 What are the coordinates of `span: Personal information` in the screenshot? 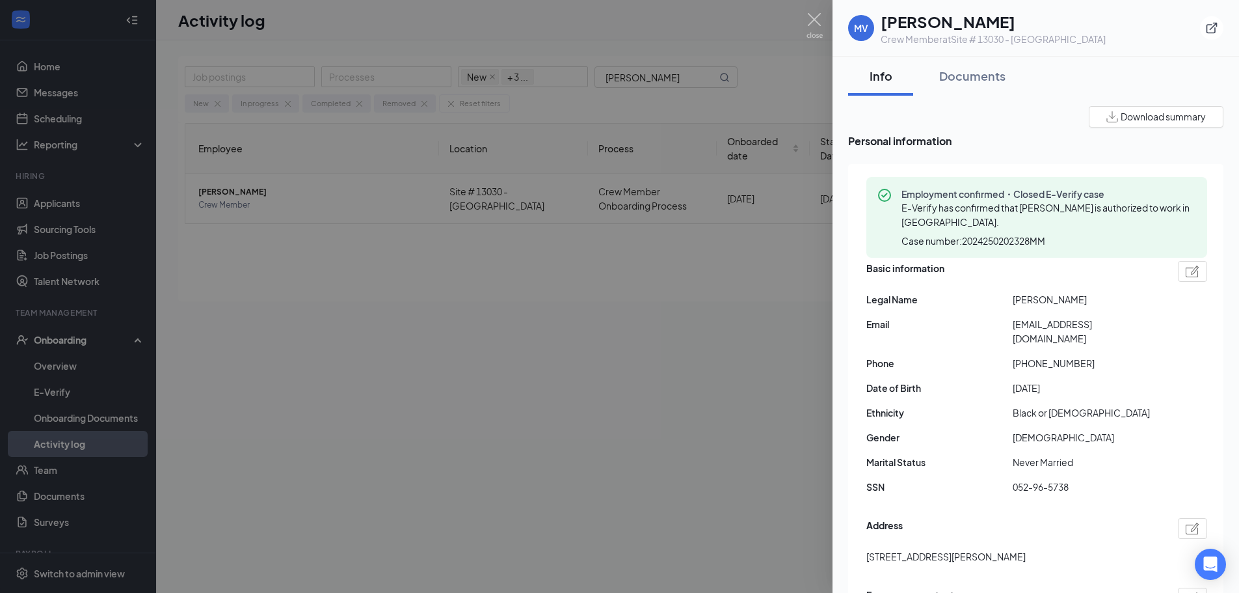 It's located at (1036, 141).